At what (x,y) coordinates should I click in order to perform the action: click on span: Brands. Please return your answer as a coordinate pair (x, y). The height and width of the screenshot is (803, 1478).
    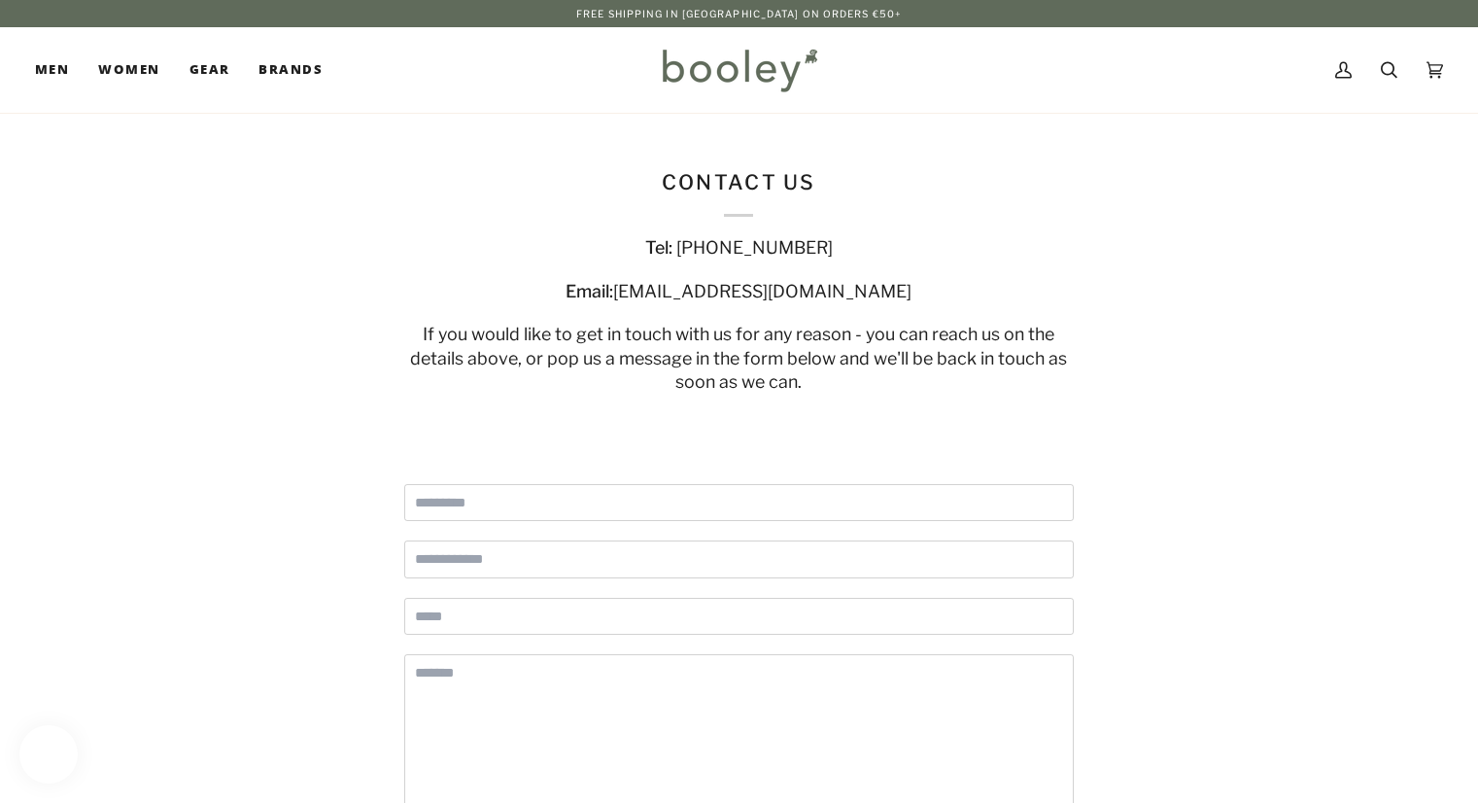
    Looking at the image, I should click on (291, 70).